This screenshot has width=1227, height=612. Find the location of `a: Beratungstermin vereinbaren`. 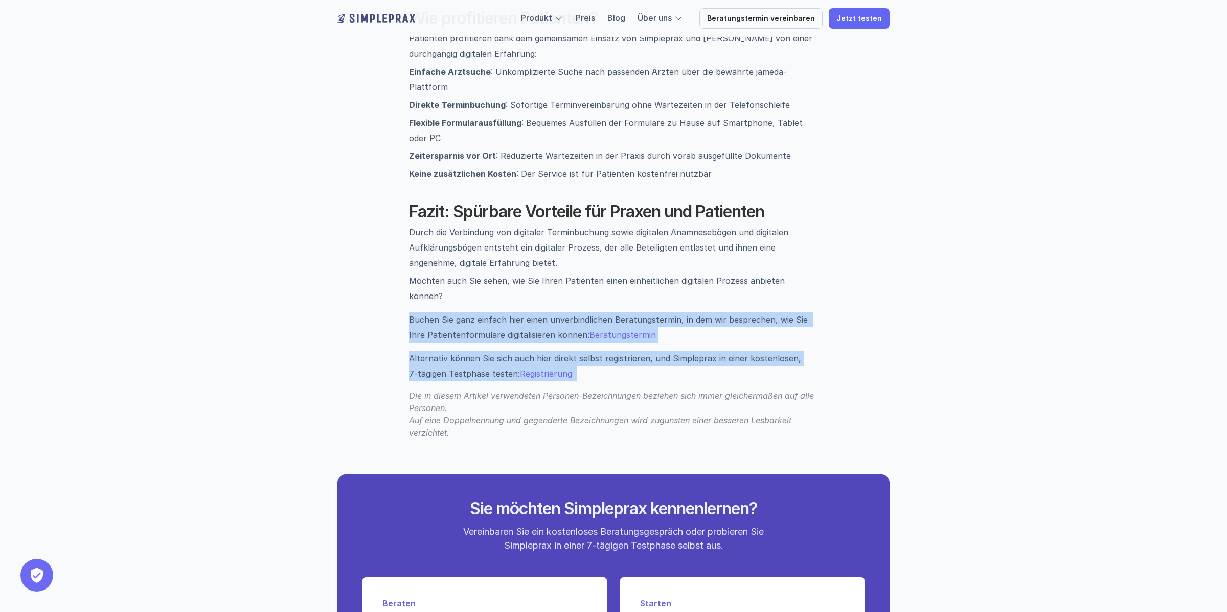

a: Beratungstermin vereinbaren is located at coordinates (761, 18).